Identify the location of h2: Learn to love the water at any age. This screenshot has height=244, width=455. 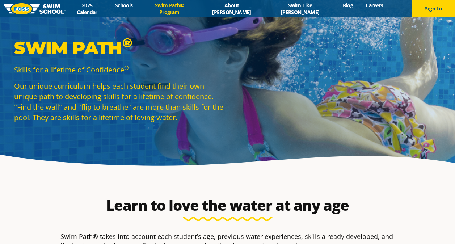
(227, 205).